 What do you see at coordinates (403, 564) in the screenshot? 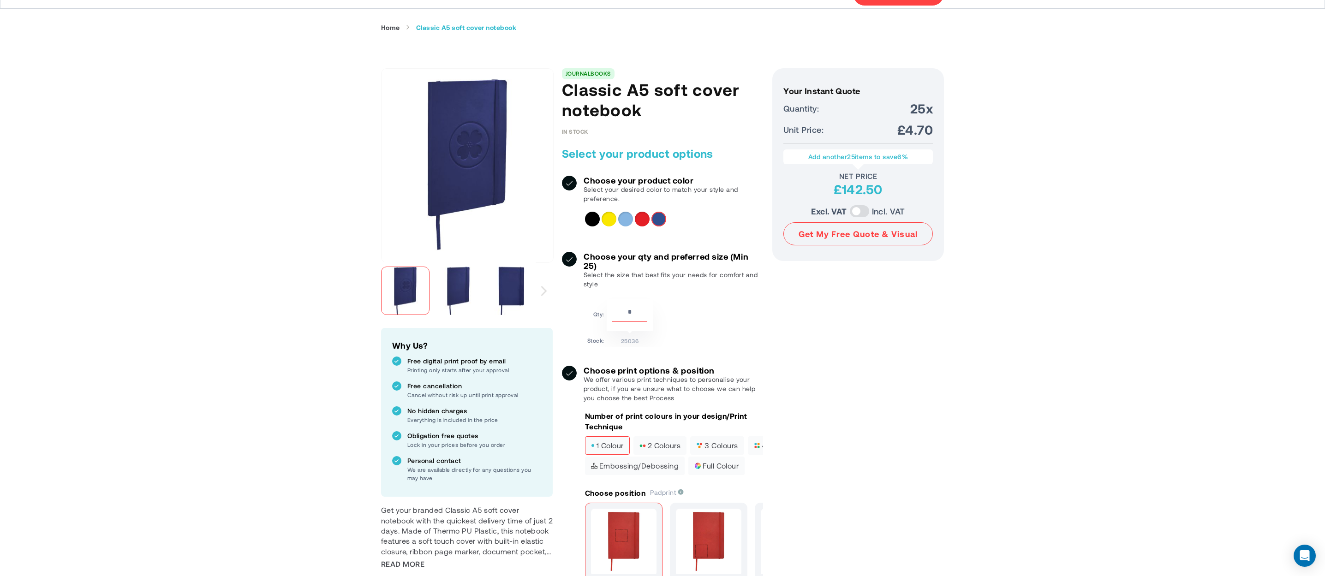
I see `span: Read More` at bounding box center [403, 564].